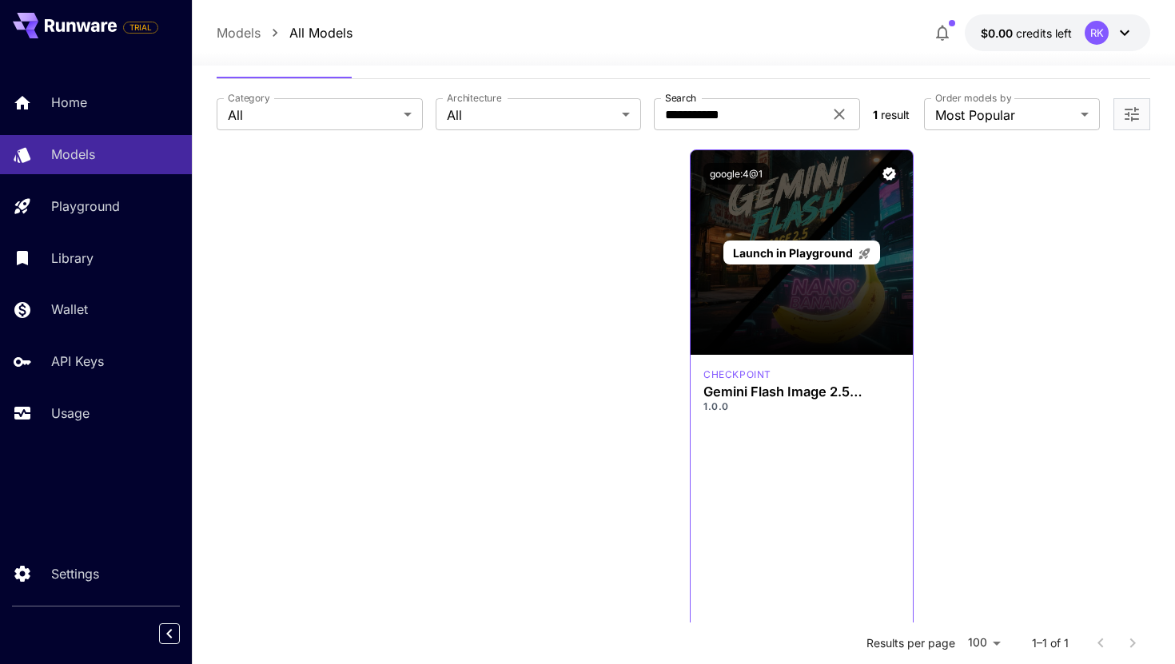 Image resolution: width=1175 pixels, height=664 pixels. What do you see at coordinates (249, 98) in the screenshot?
I see `label: Category` at bounding box center [249, 98].